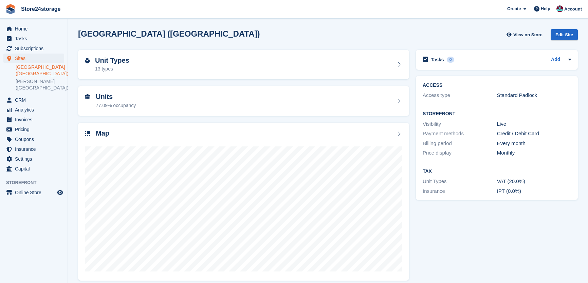 The image size is (588, 283). Describe the element at coordinates (459, 153) in the screenshot. I see `div: Price display` at that location.